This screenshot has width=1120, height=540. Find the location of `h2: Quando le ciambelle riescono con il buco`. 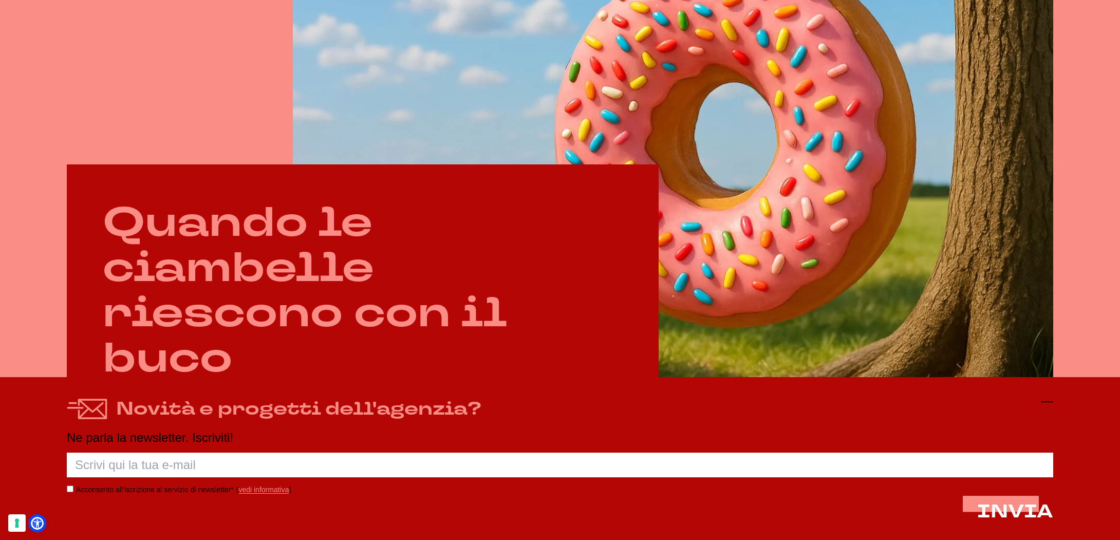

h2: Quando le ciambelle riescono con il buco is located at coordinates (363, 291).